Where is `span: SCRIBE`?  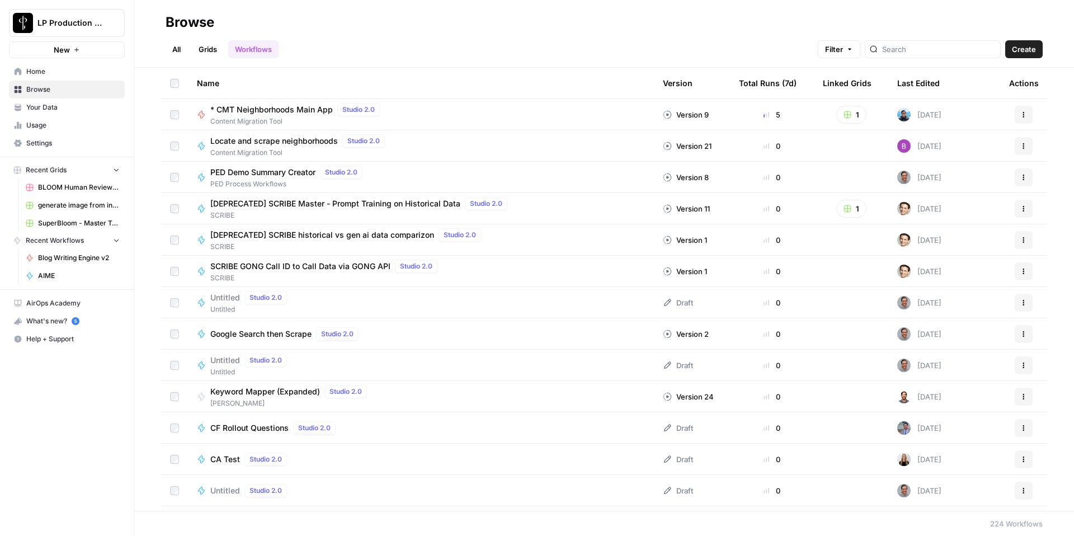
span: SCRIBE is located at coordinates (326, 278).